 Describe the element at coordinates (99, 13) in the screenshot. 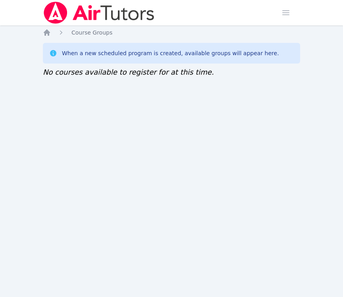

I see `img: Air Tutors` at that location.